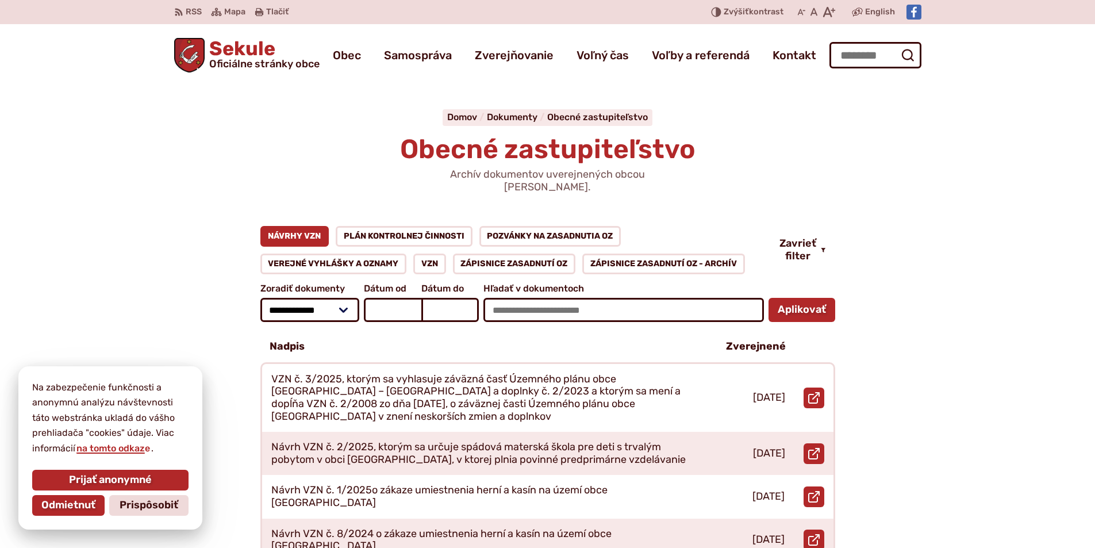 The width and height of the screenshot is (1095, 548). Describe the element at coordinates (194, 12) in the screenshot. I see `span: RSS` at that location.